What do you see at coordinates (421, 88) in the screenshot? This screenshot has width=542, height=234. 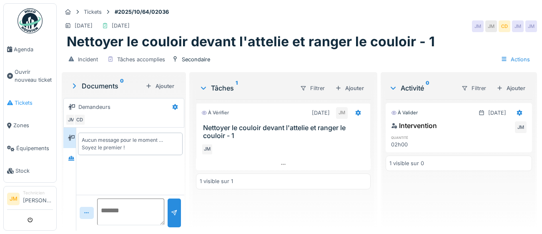 I see `div: Activité` at bounding box center [421, 88].